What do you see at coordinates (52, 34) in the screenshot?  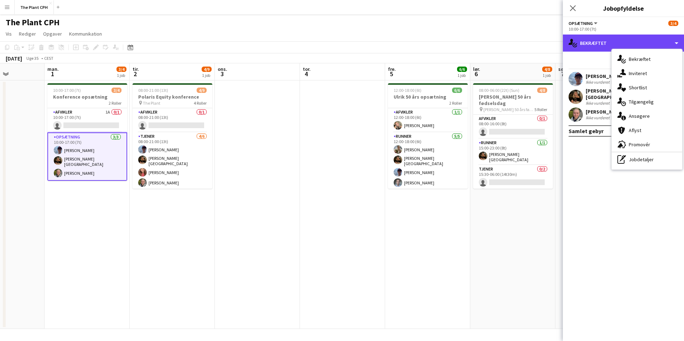 I see `span: Opgaver` at bounding box center [52, 34].